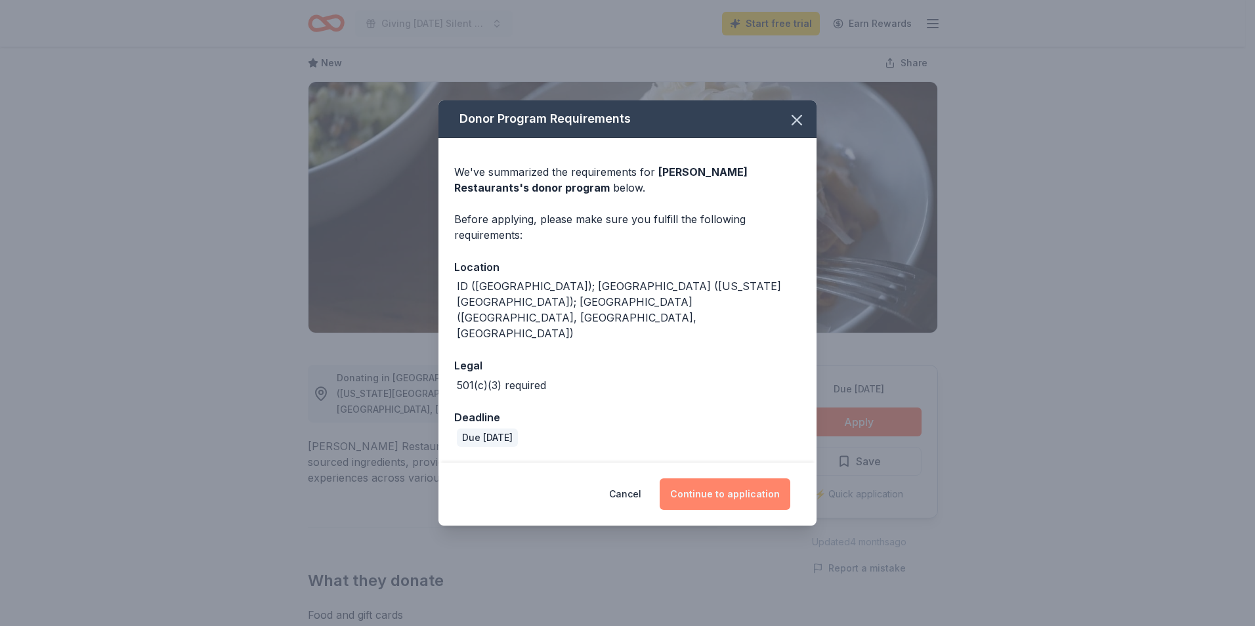 The height and width of the screenshot is (626, 1255). Describe the element at coordinates (627, 119) in the screenshot. I see `div: Donor Program Requirements` at that location.